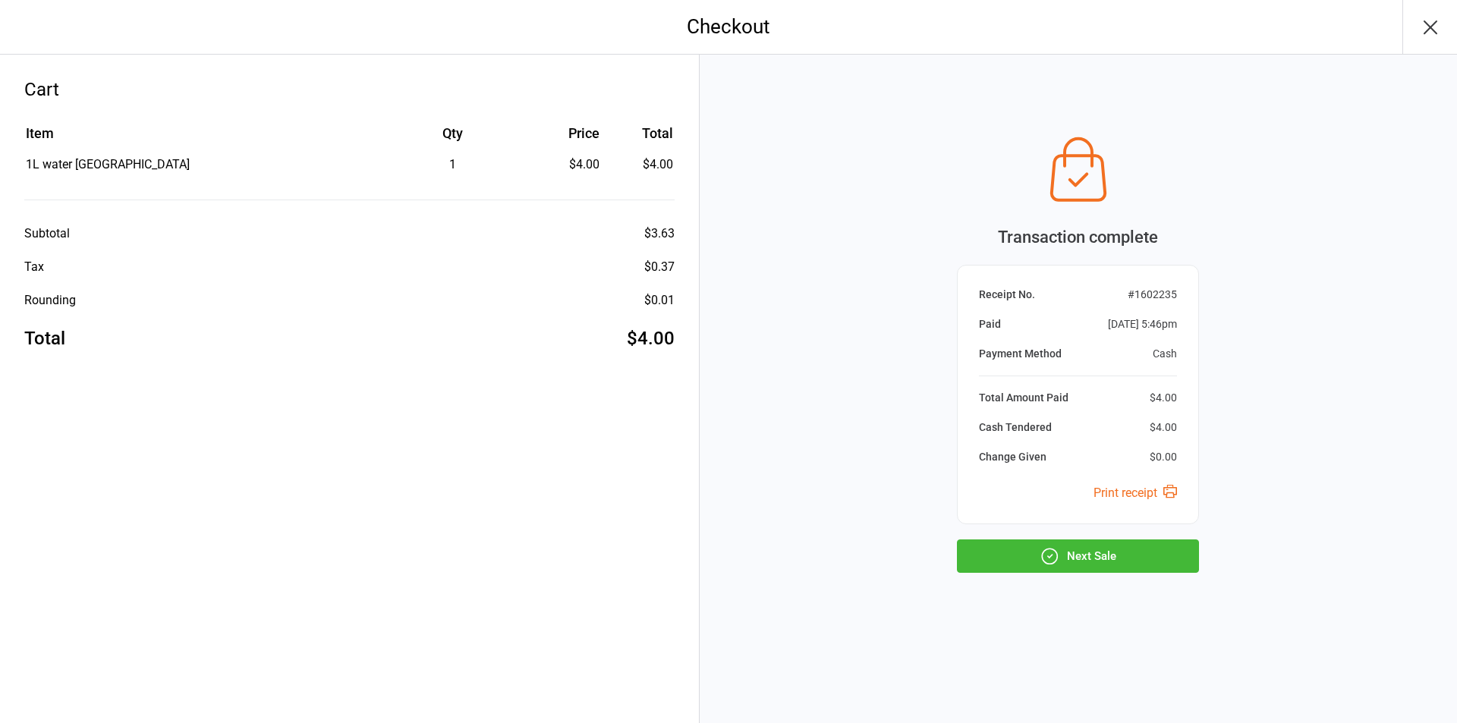  What do you see at coordinates (1007, 294) in the screenshot?
I see `div: Receipt No.` at bounding box center [1007, 294].